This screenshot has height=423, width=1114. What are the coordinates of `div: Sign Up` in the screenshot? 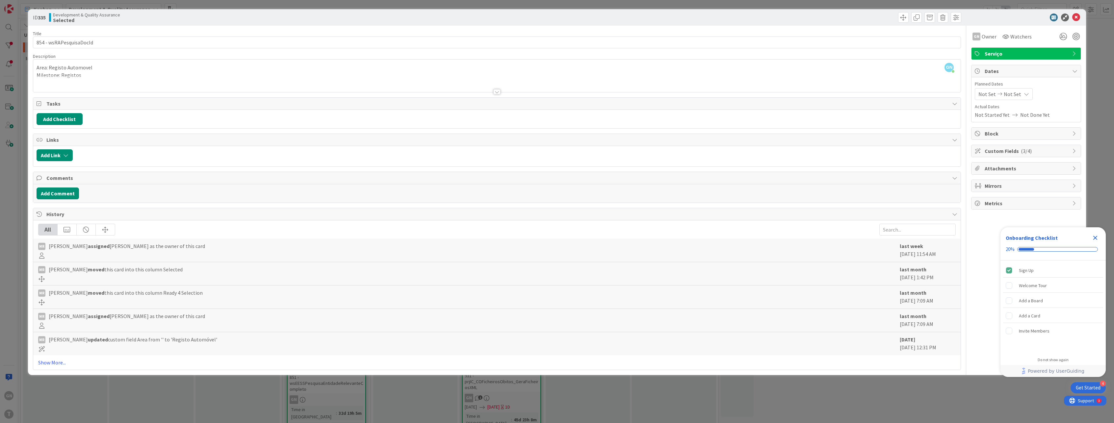 It's located at (1026, 270).